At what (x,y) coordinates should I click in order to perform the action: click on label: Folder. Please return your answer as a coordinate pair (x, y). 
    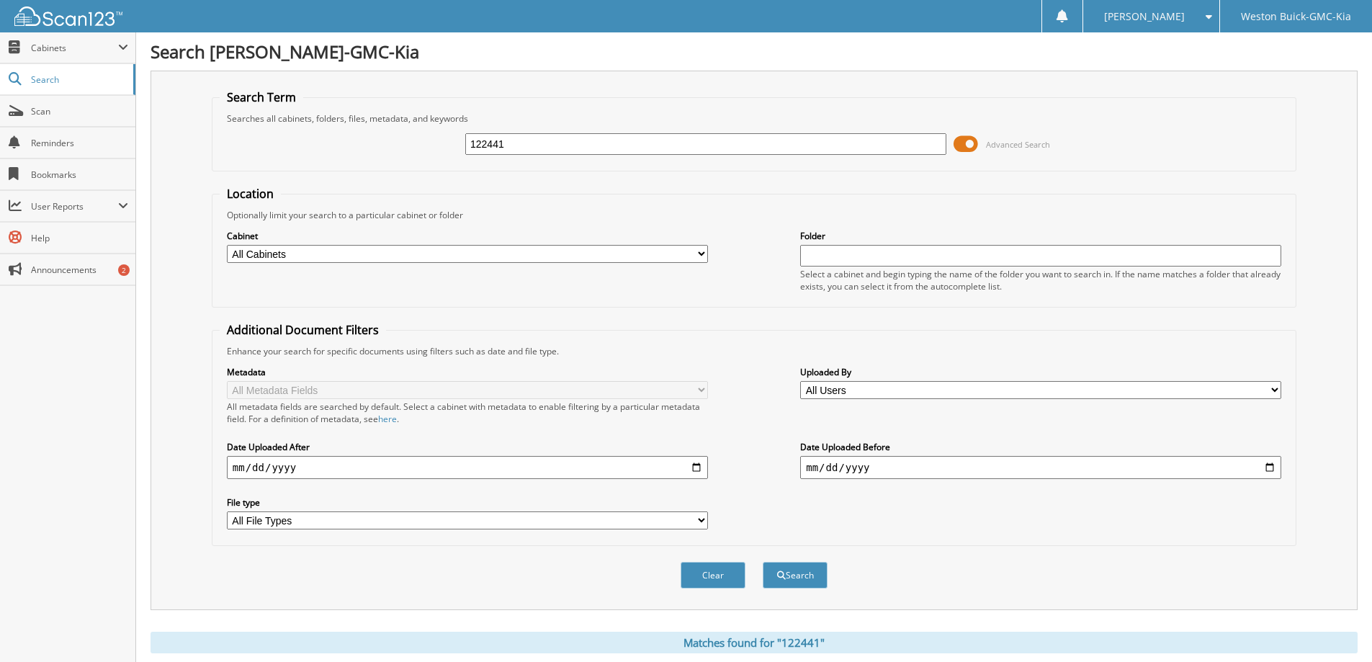
    Looking at the image, I should click on (1041, 236).